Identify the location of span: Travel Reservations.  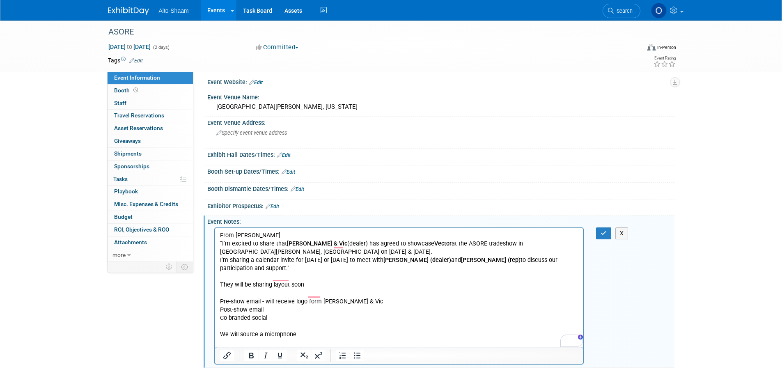
(139, 115).